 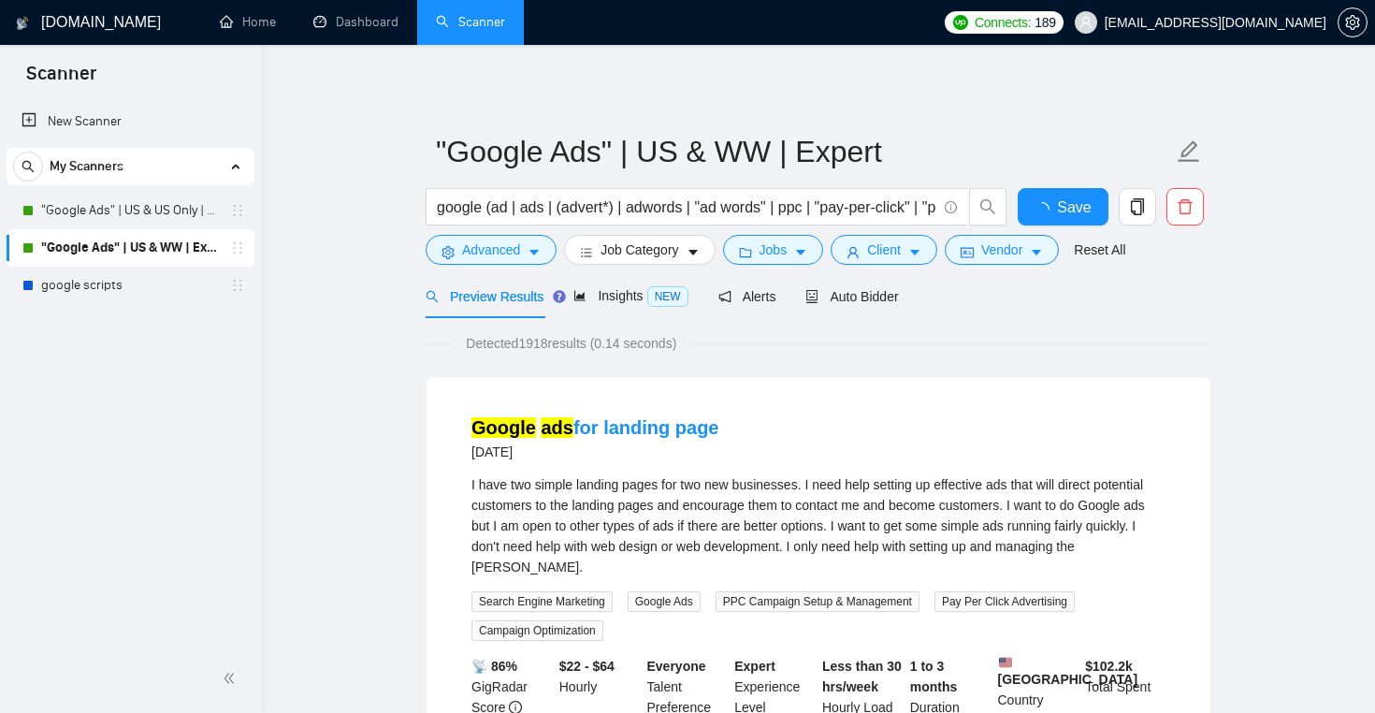 I want to click on span: Auto Bidder, so click(x=851, y=296).